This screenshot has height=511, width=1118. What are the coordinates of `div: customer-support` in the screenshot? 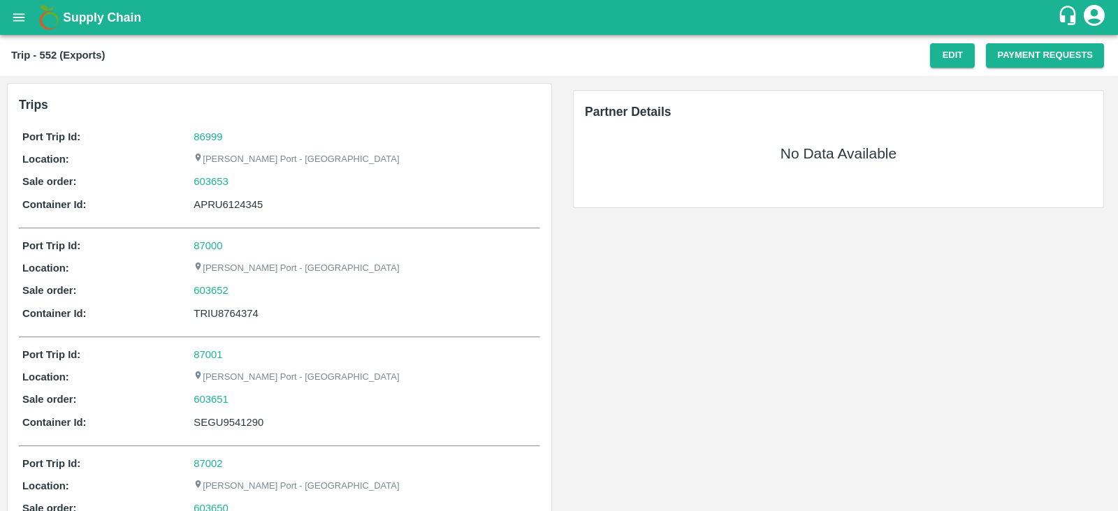 It's located at (1069, 17).